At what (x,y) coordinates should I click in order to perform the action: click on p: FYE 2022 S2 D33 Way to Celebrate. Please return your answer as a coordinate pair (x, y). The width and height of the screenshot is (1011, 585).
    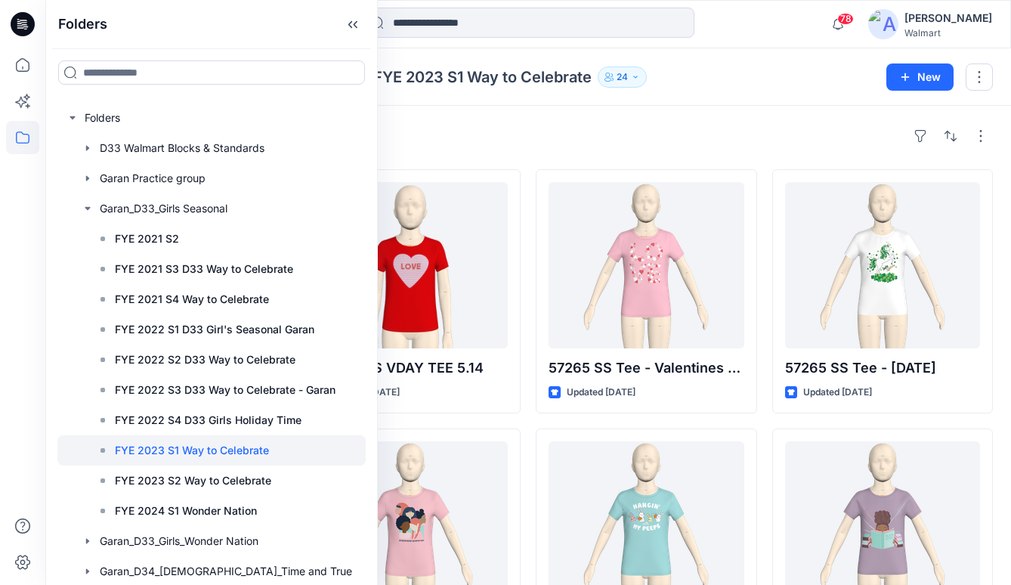
    Looking at the image, I should click on (205, 360).